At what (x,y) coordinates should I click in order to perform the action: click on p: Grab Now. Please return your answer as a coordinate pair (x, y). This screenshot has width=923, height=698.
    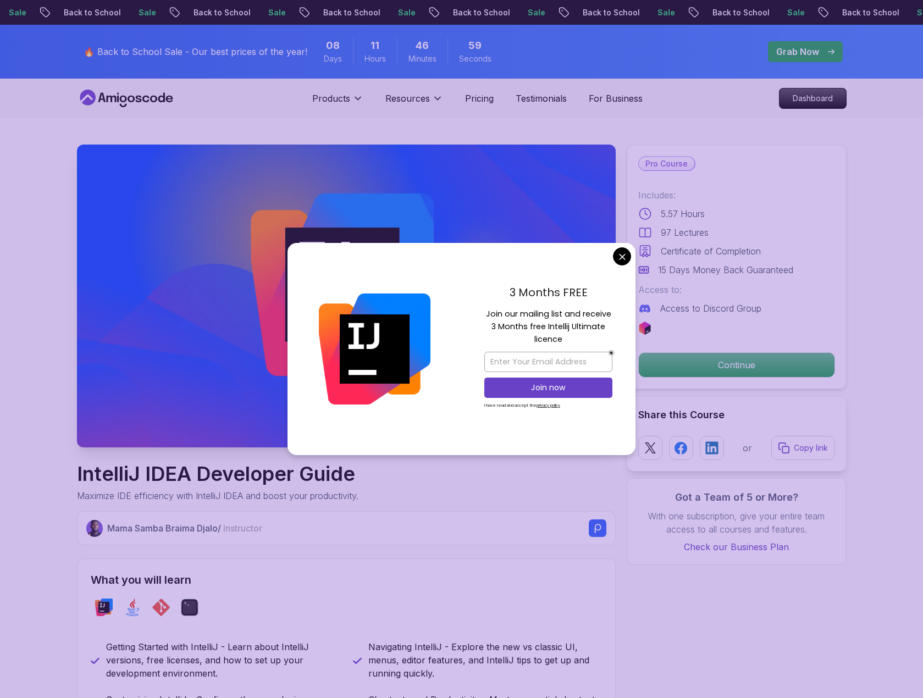
    Looking at the image, I should click on (798, 52).